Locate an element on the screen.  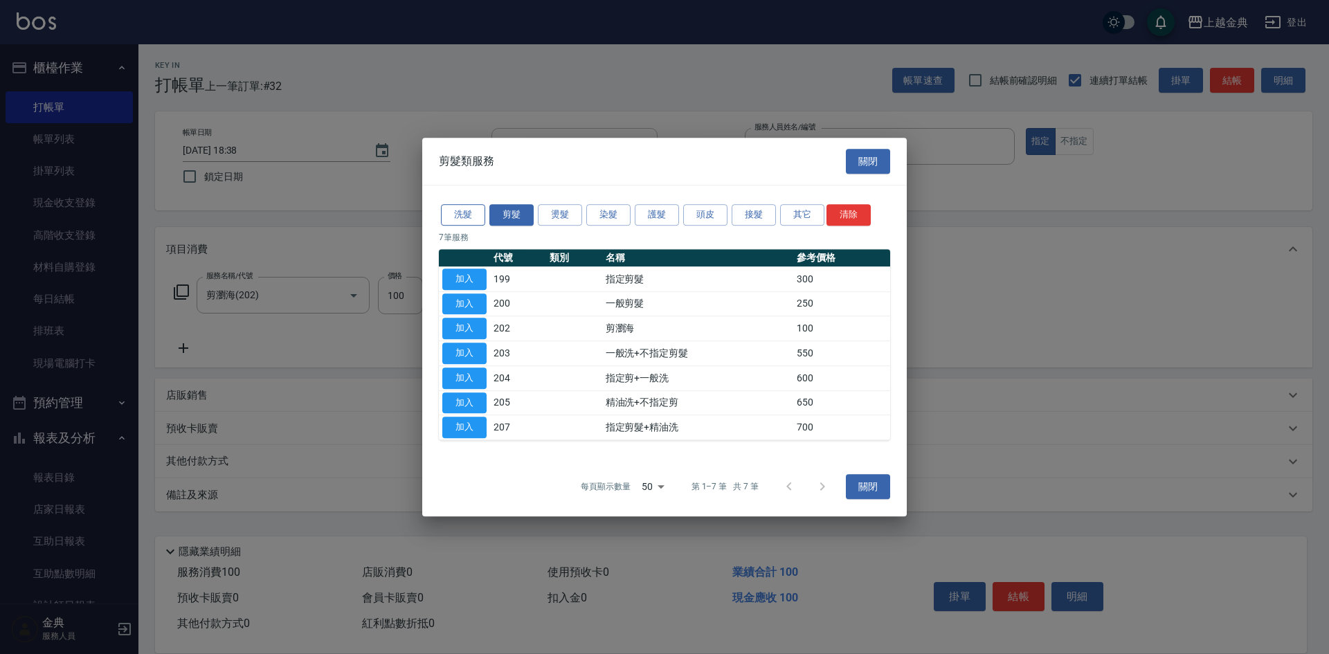
div: 50 is located at coordinates (653, 487).